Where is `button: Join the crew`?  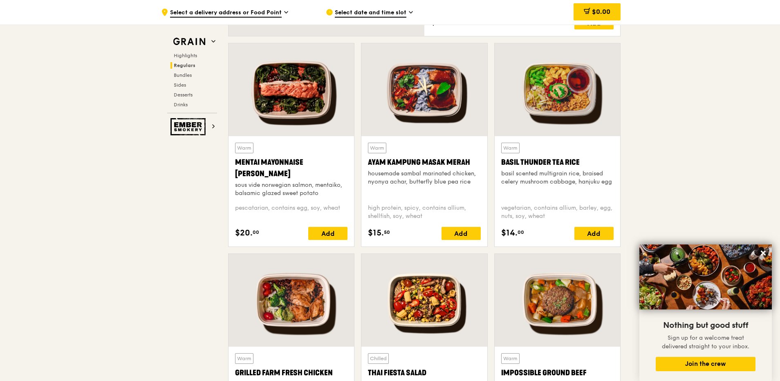
button: Join the crew is located at coordinates (706, 364).